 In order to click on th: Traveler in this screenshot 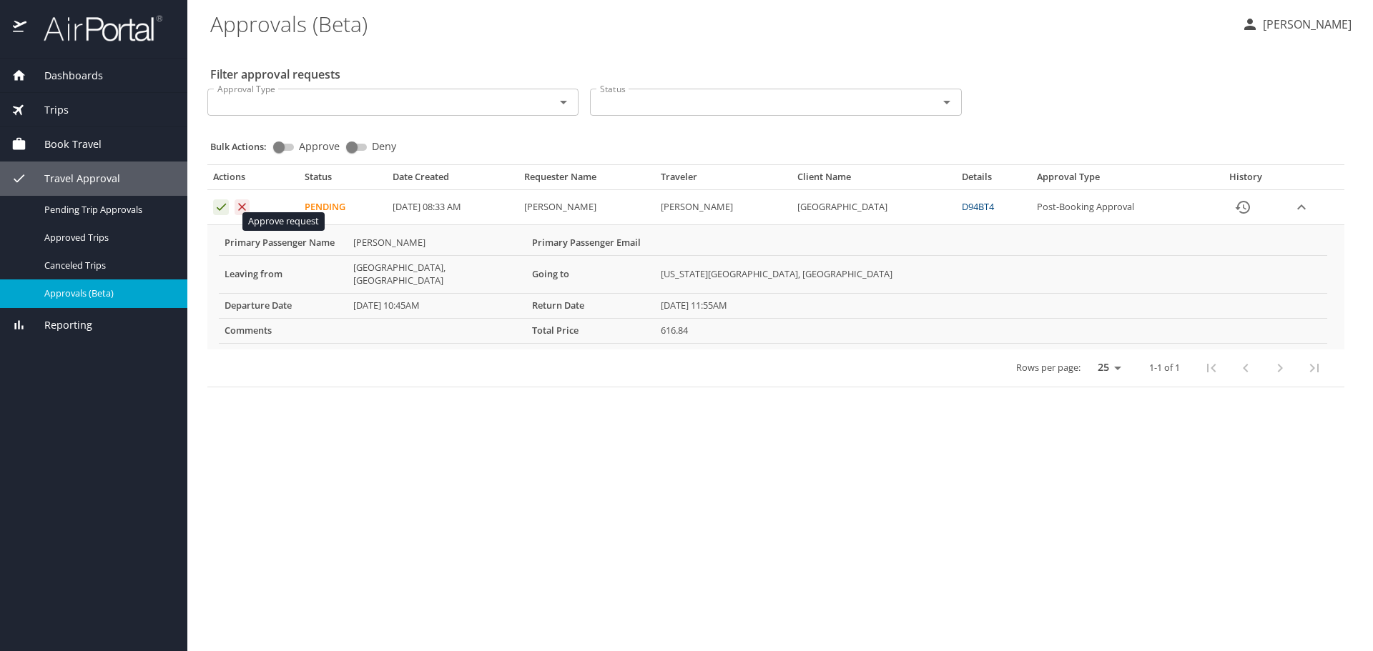, I will do `click(723, 180)`.